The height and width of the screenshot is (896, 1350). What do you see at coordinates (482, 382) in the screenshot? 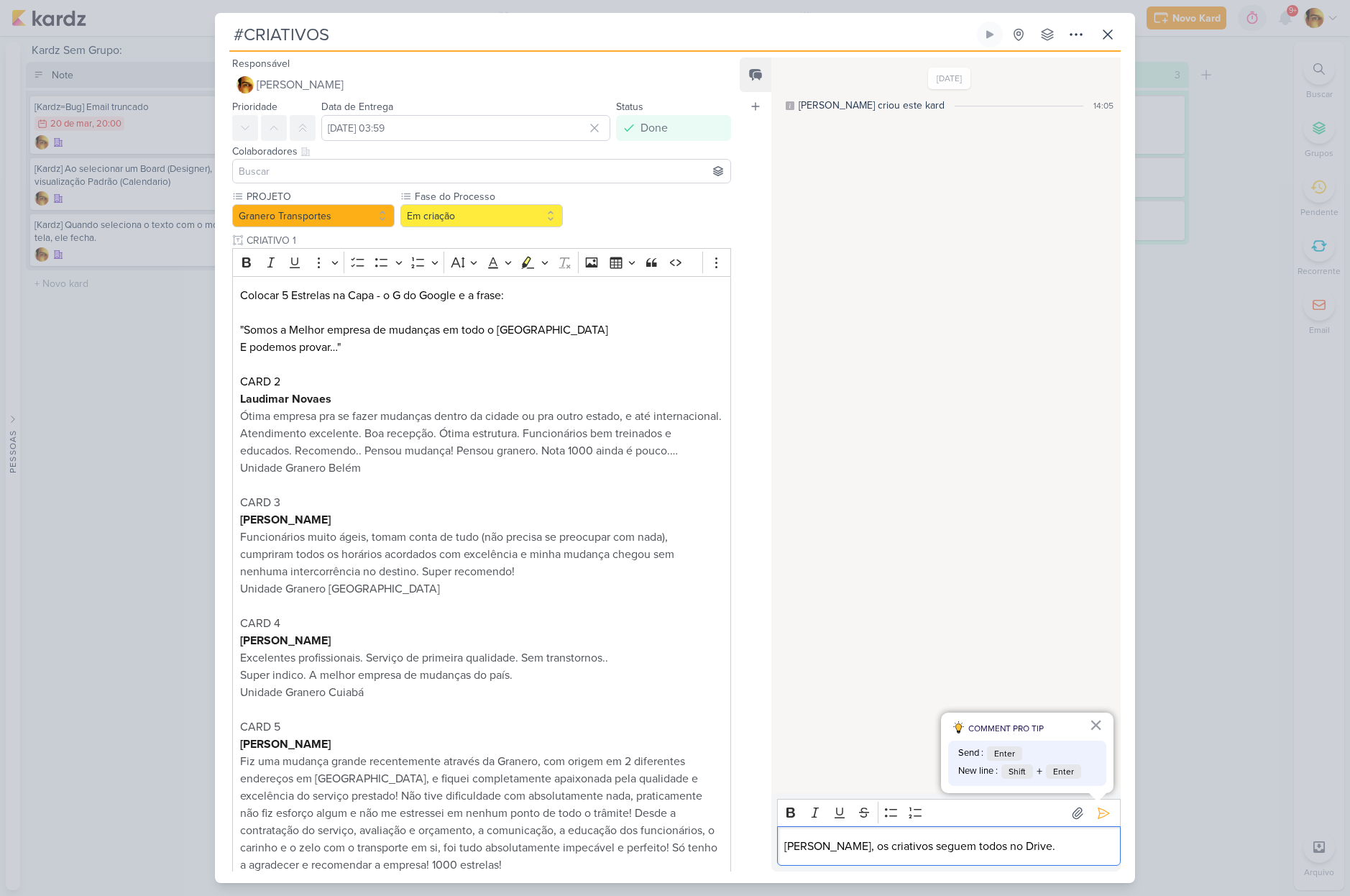
I see `p: CARD 2` at bounding box center [482, 382].